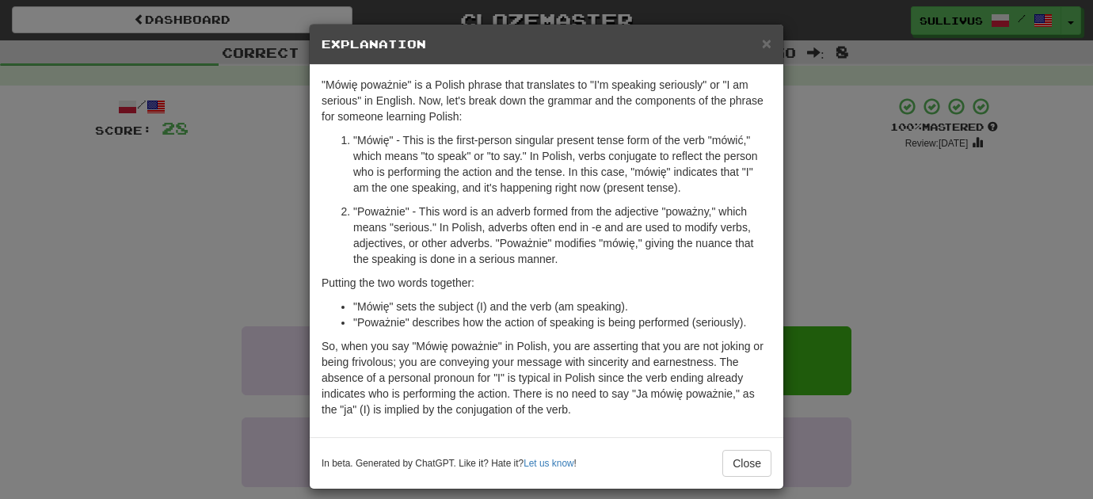 Image resolution: width=1093 pixels, height=499 pixels. What do you see at coordinates (548, 463) in the screenshot?
I see `a: Let us know` at bounding box center [548, 463].